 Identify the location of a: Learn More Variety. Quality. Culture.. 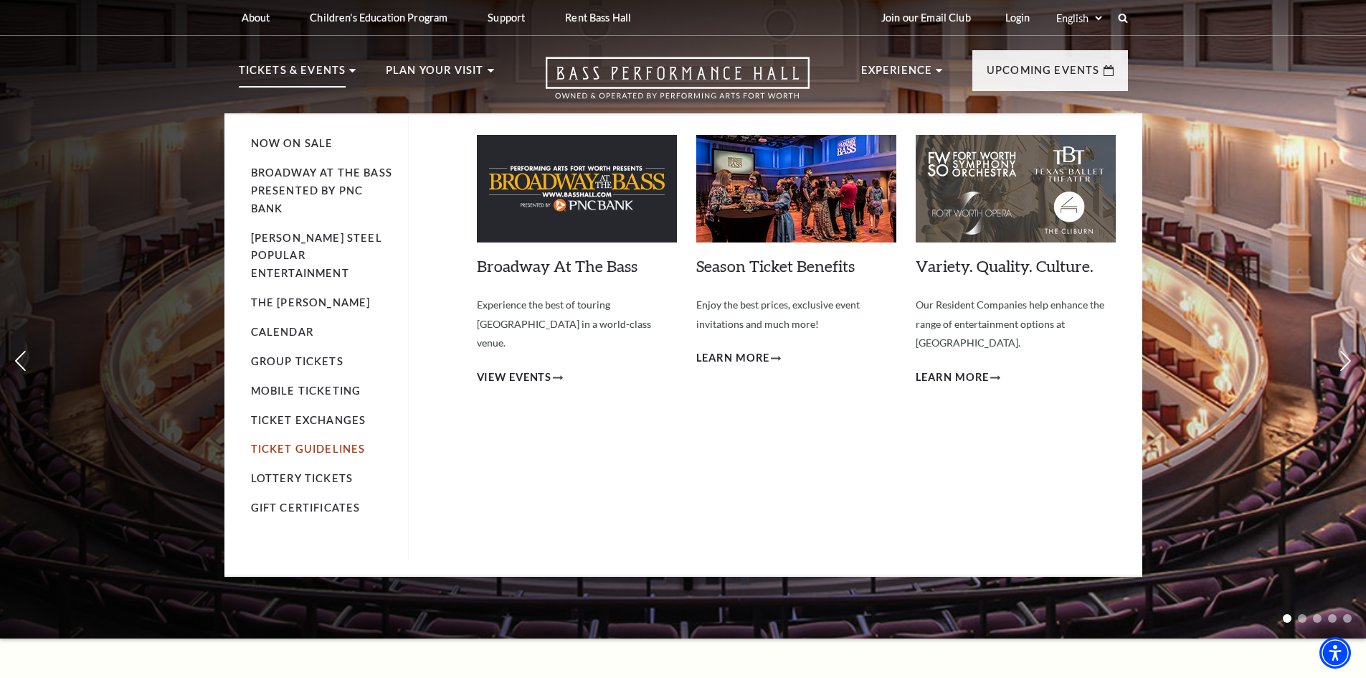
(958, 377).